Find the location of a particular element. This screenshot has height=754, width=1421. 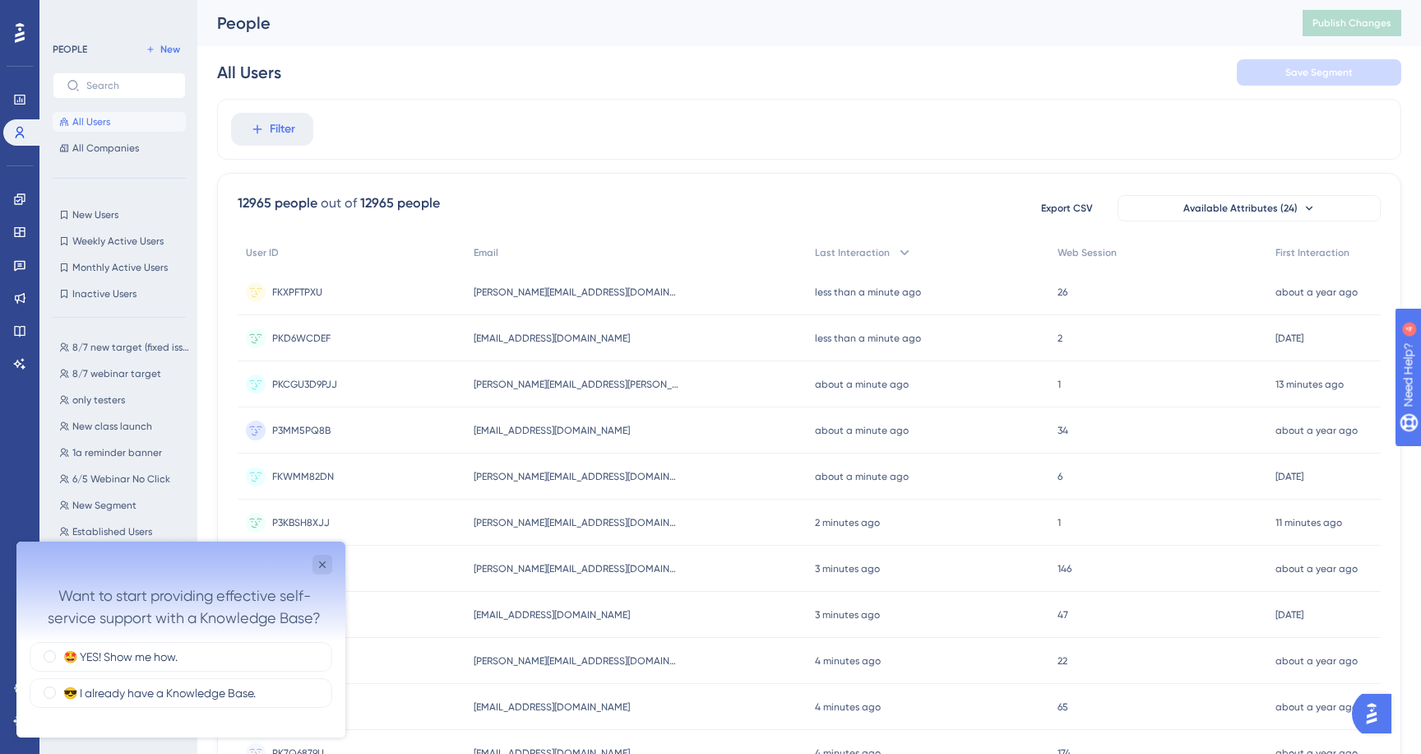

button: Weekly Active Users is located at coordinates (119, 241).